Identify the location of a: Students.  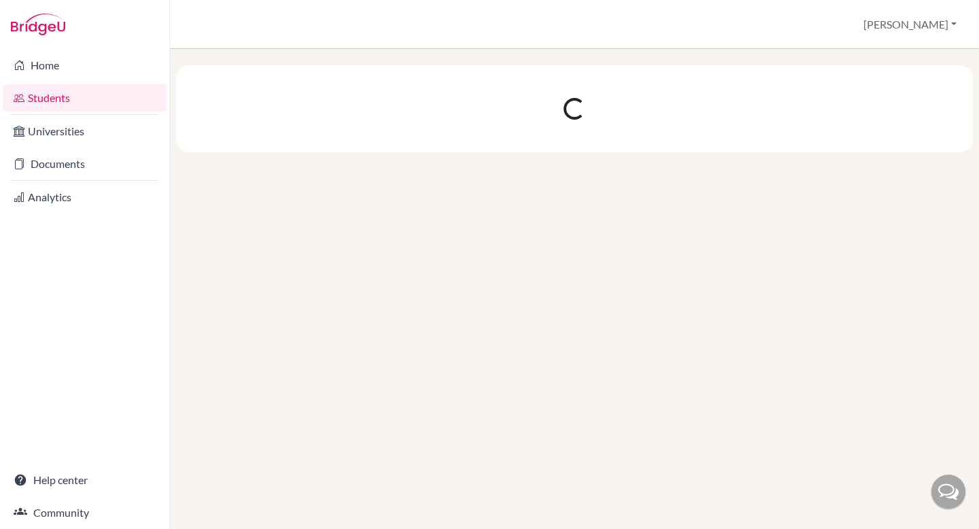
(84, 98).